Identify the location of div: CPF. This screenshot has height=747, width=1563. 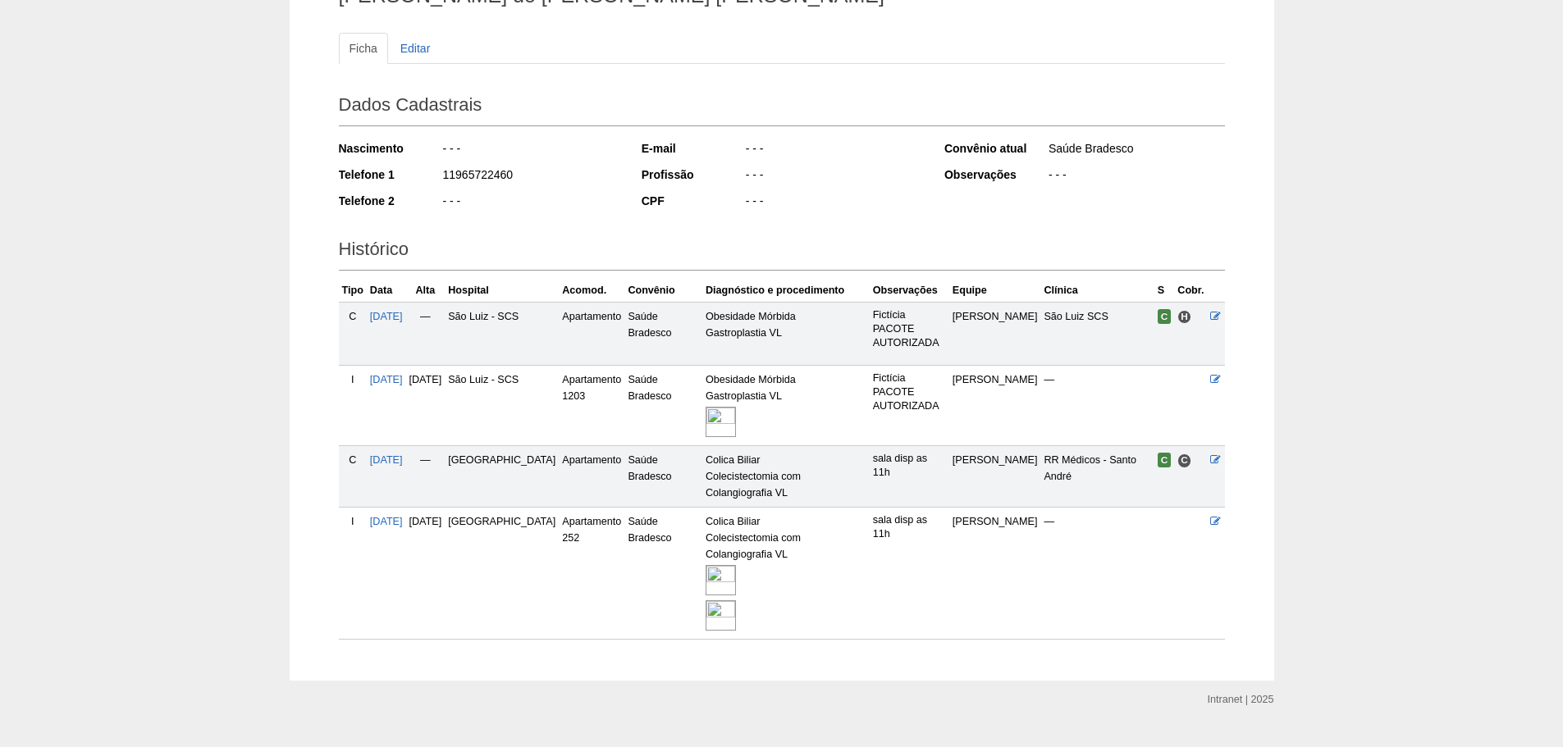
(692, 201).